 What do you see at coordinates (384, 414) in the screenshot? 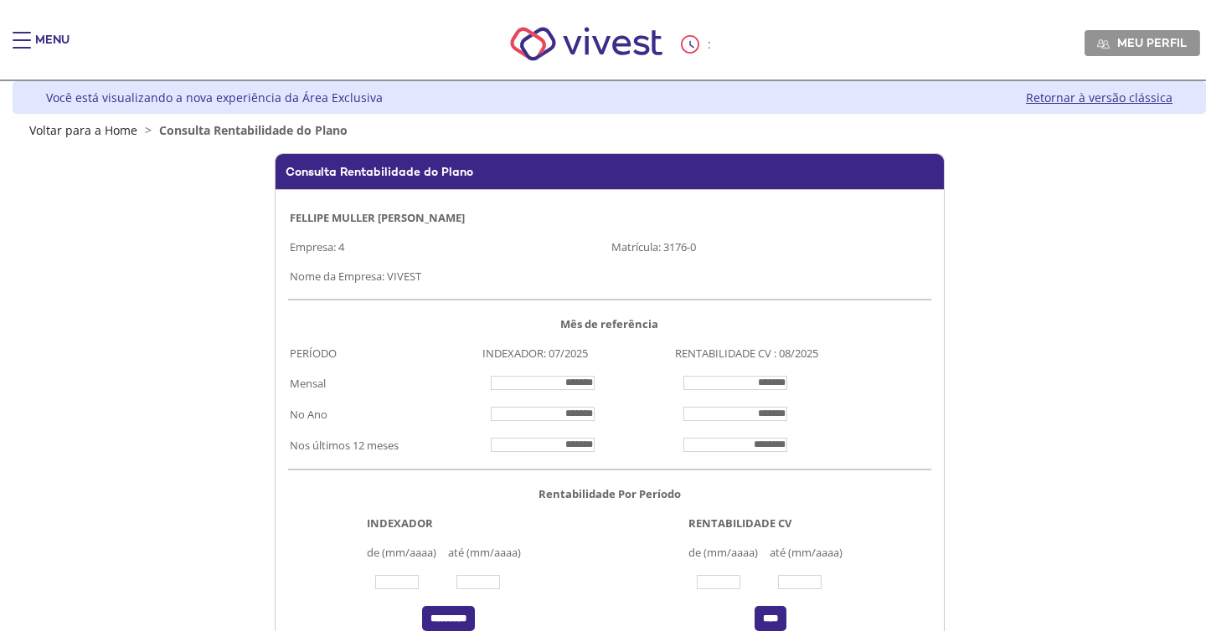
I see `td: No Ano` at bounding box center [384, 414].